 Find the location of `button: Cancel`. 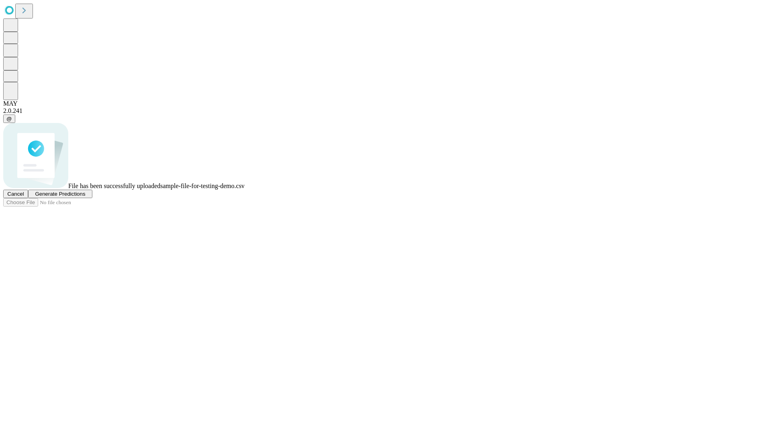

button: Cancel is located at coordinates (16, 194).